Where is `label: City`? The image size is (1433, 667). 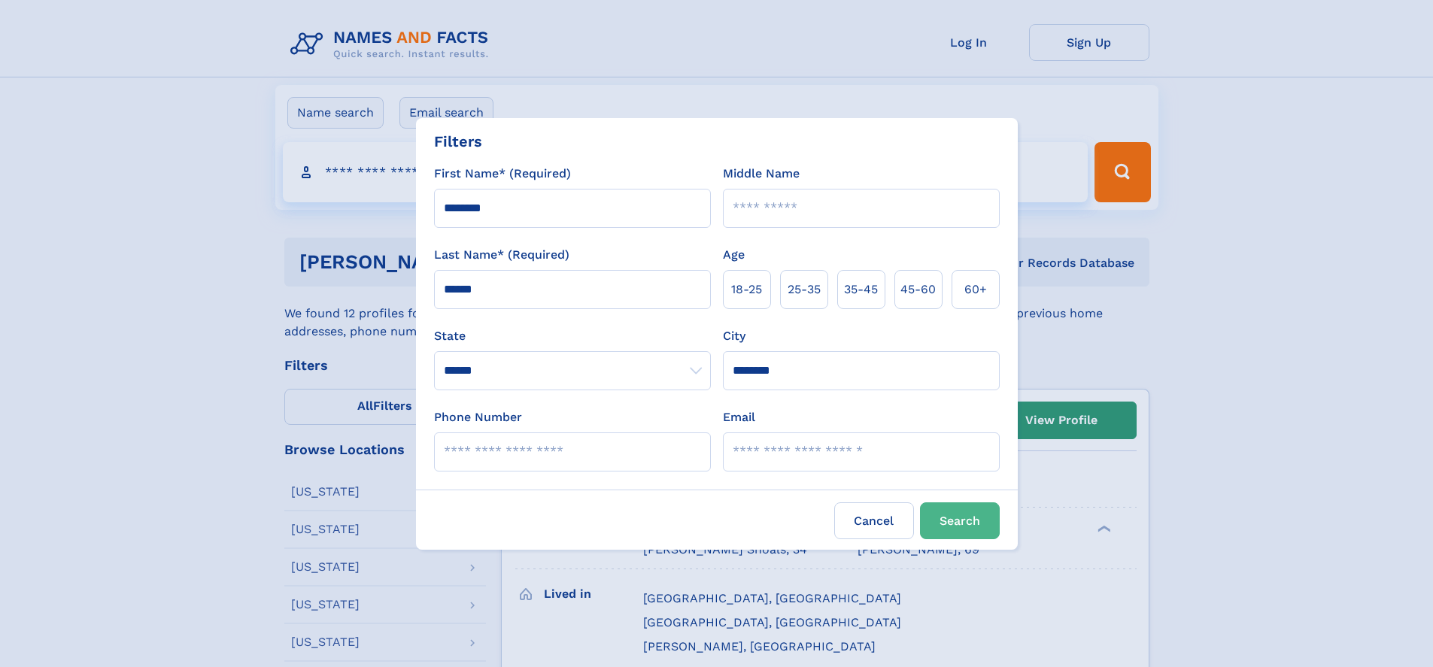 label: City is located at coordinates (734, 336).